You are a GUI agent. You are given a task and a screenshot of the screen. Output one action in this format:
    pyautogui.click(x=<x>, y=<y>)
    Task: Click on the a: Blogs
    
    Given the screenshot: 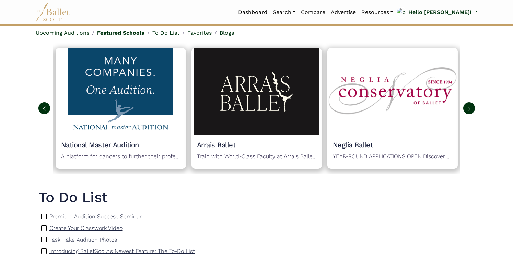 What is the action you would take?
    pyautogui.click(x=227, y=33)
    